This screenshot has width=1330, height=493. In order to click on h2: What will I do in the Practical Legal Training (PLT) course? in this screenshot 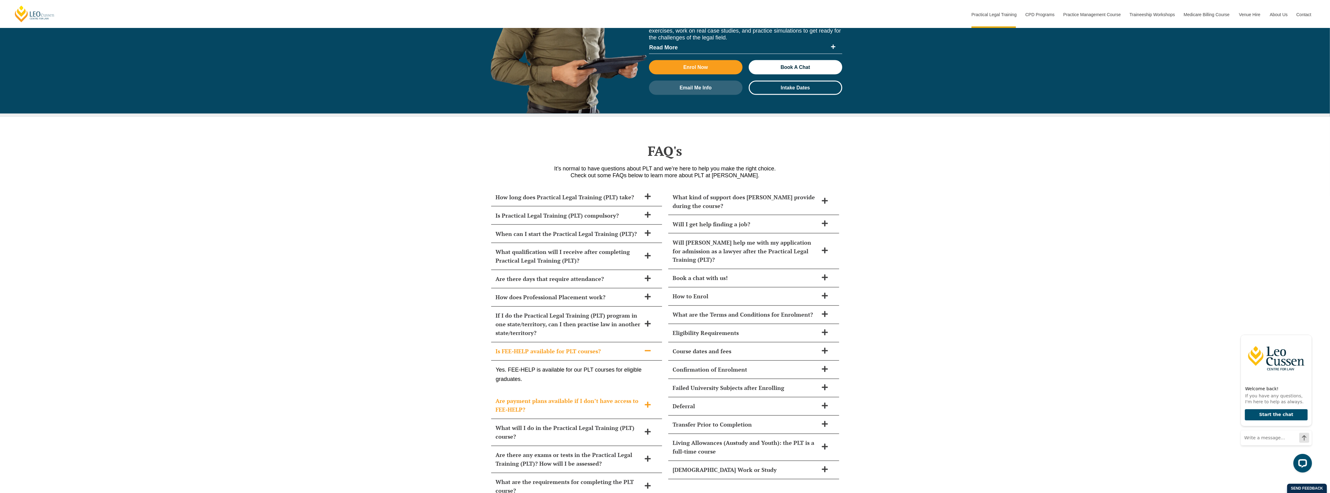, I will do `click(569, 433)`.